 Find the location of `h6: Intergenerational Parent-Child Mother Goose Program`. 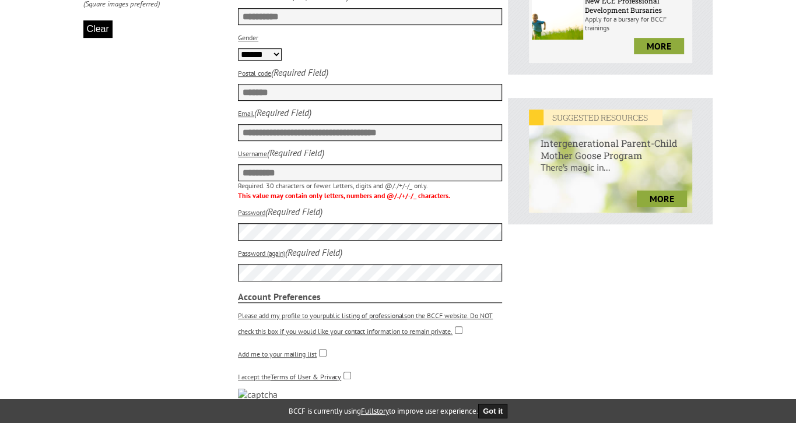

h6: Intergenerational Parent-Child Mother Goose Program is located at coordinates (611, 143).